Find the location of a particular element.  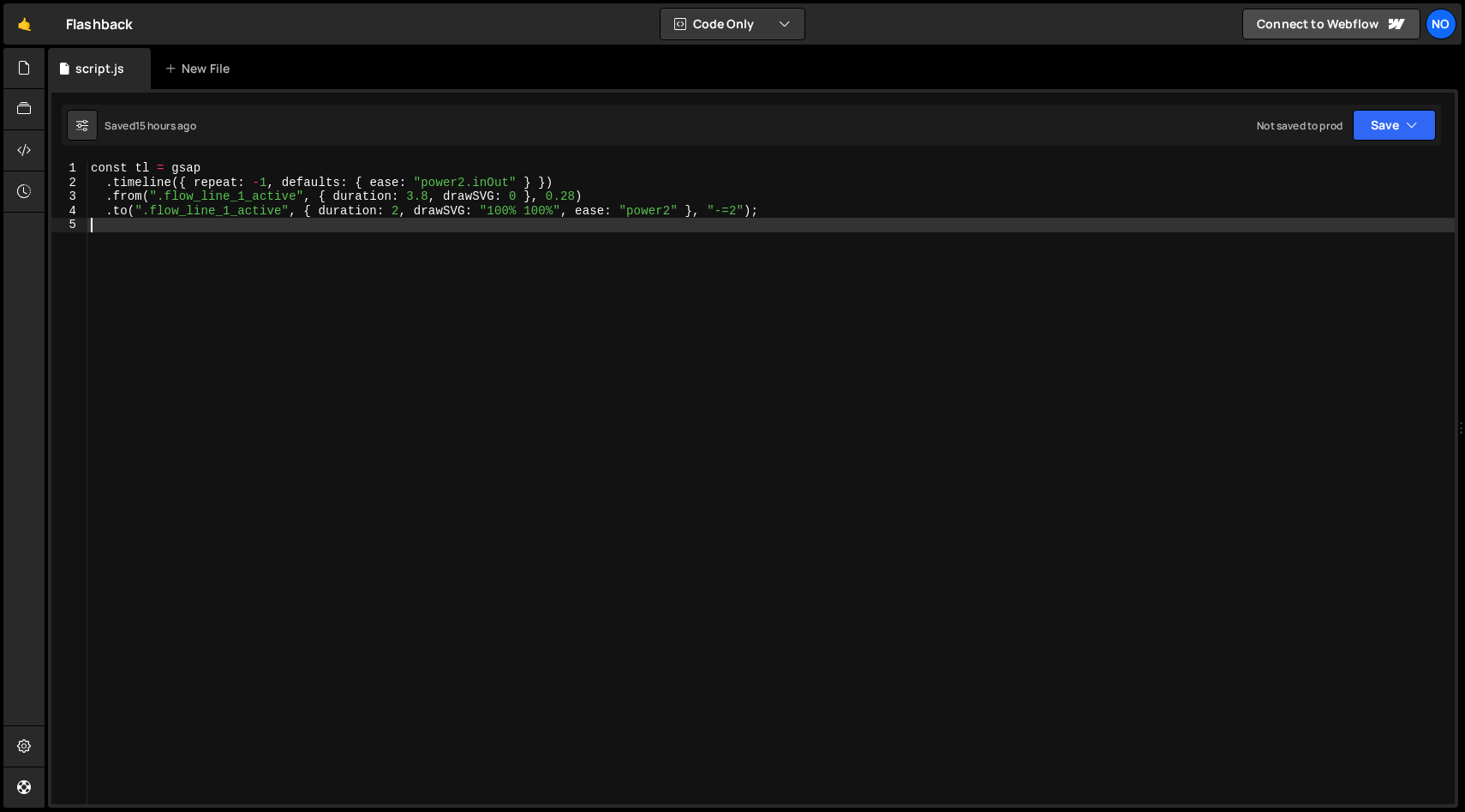

div: 4 is located at coordinates (69, 211).